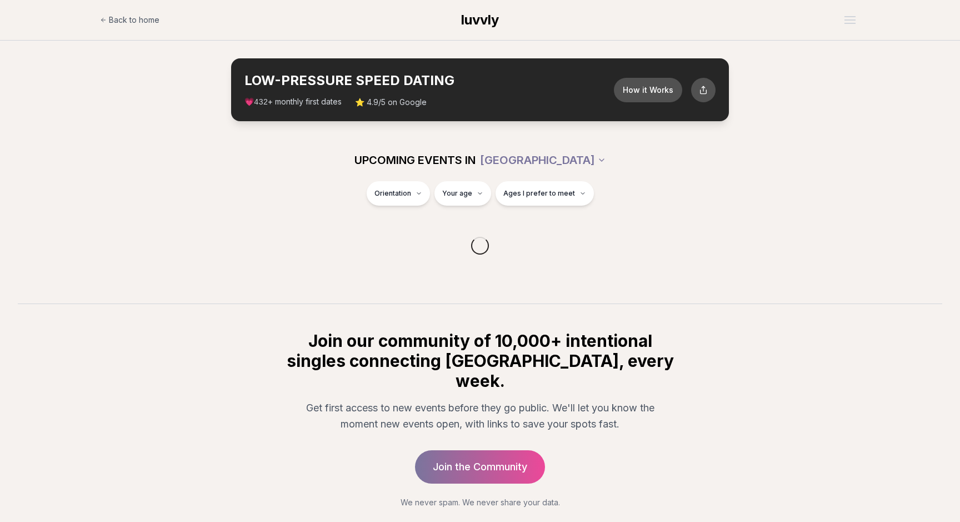 Image resolution: width=960 pixels, height=522 pixels. Describe the element at coordinates (398, 193) in the screenshot. I see `button: Orientation` at that location.